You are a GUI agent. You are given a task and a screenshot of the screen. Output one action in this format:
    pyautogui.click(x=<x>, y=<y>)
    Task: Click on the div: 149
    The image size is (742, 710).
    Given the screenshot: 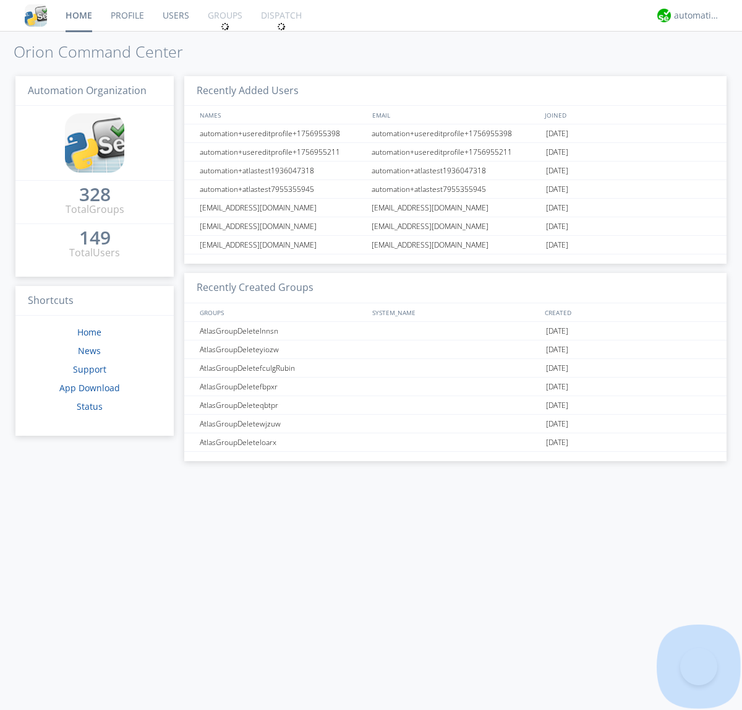 What is the action you would take?
    pyautogui.click(x=95, y=238)
    